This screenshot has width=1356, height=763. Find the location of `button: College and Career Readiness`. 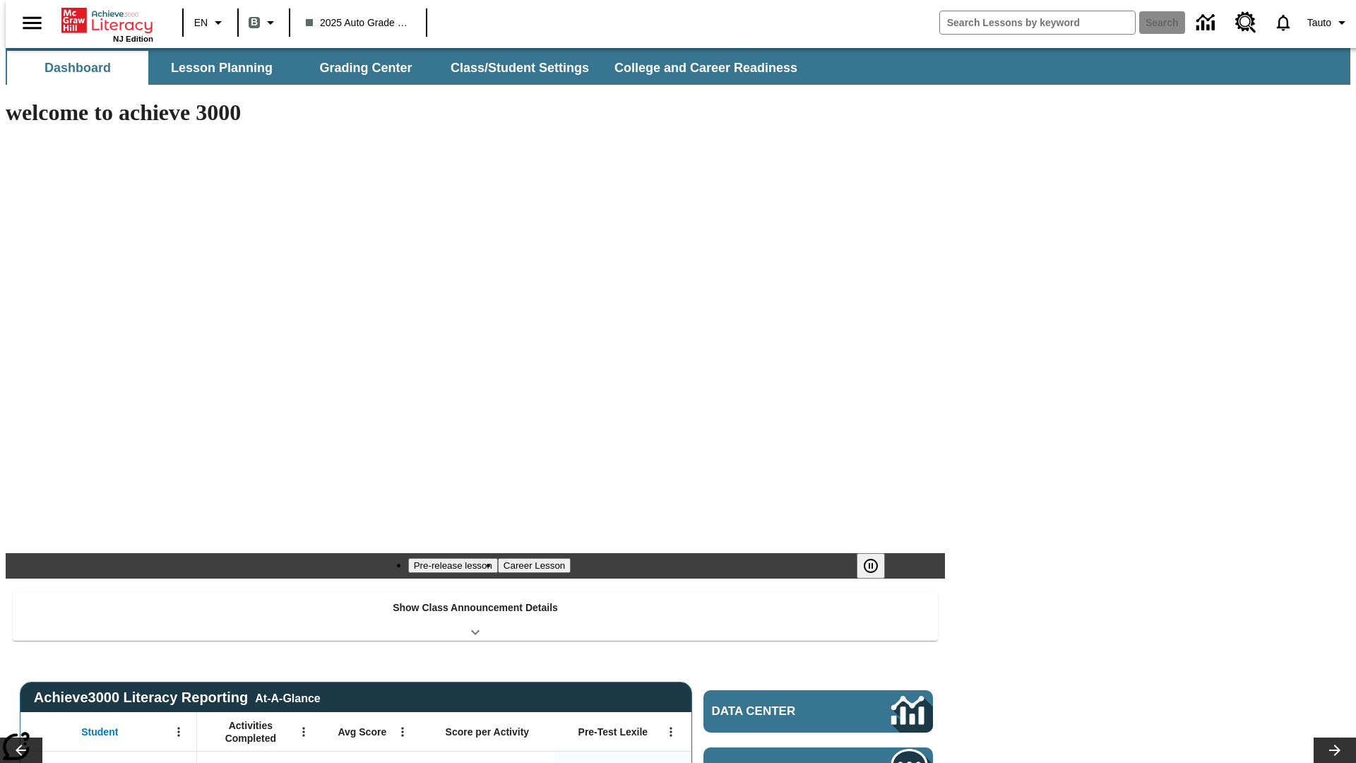

button: College and Career Readiness is located at coordinates (706, 68).